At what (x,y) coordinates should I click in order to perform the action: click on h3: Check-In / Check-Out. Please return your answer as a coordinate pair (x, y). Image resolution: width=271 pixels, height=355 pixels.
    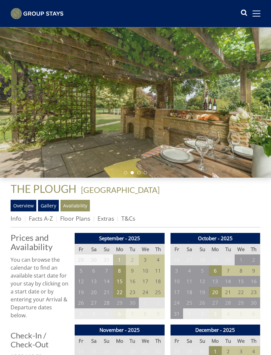
    Looking at the image, I should click on (40, 340).